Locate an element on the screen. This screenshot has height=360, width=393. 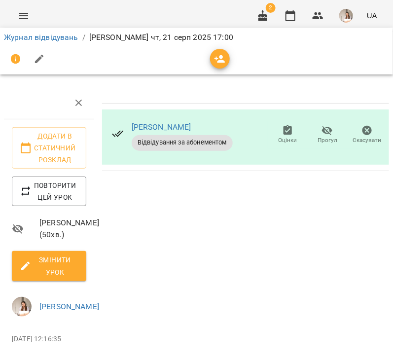
span: 2 is located at coordinates (271, 8).